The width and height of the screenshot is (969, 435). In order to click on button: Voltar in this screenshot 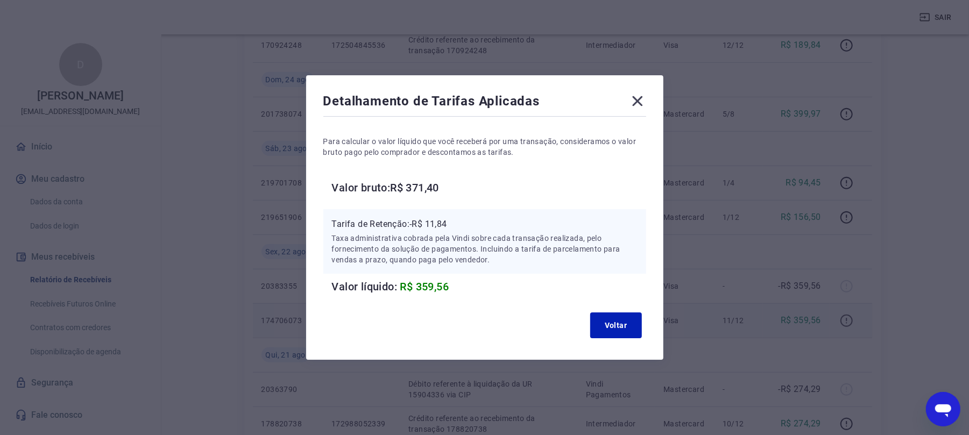, I will do `click(616, 325)`.